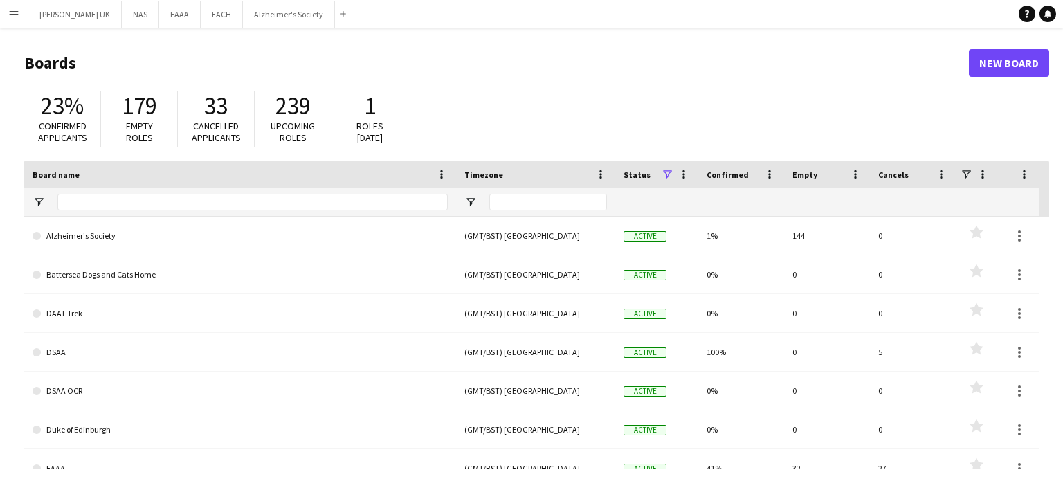  What do you see at coordinates (741, 352) in the screenshot?
I see `div: 100%` at bounding box center [741, 352].